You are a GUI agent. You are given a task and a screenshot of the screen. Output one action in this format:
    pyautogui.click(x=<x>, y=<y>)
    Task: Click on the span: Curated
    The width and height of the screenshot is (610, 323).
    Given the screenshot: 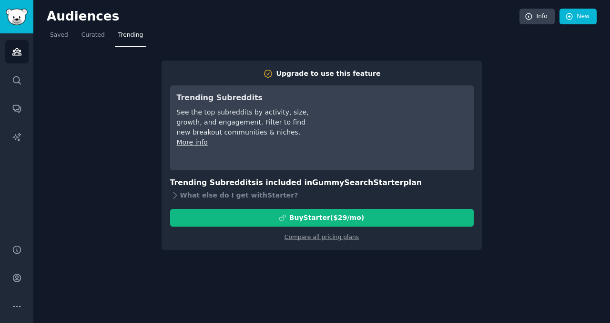 What is the action you would take?
    pyautogui.click(x=93, y=35)
    